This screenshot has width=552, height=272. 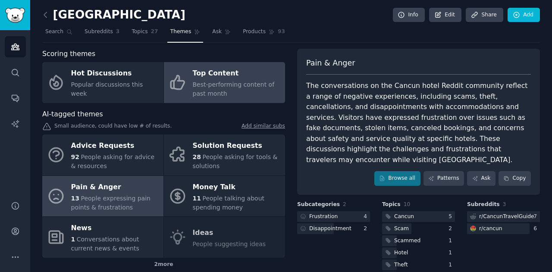 I want to click on span: Subcategories, so click(x=318, y=205).